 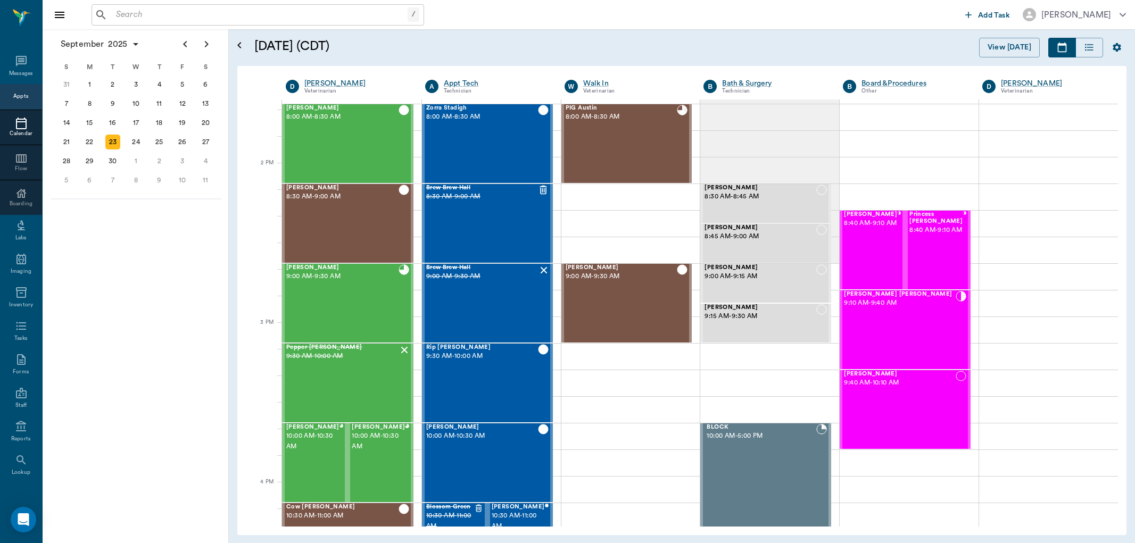 I want to click on span: 8:30 AM - 8:45 AM, so click(x=761, y=197).